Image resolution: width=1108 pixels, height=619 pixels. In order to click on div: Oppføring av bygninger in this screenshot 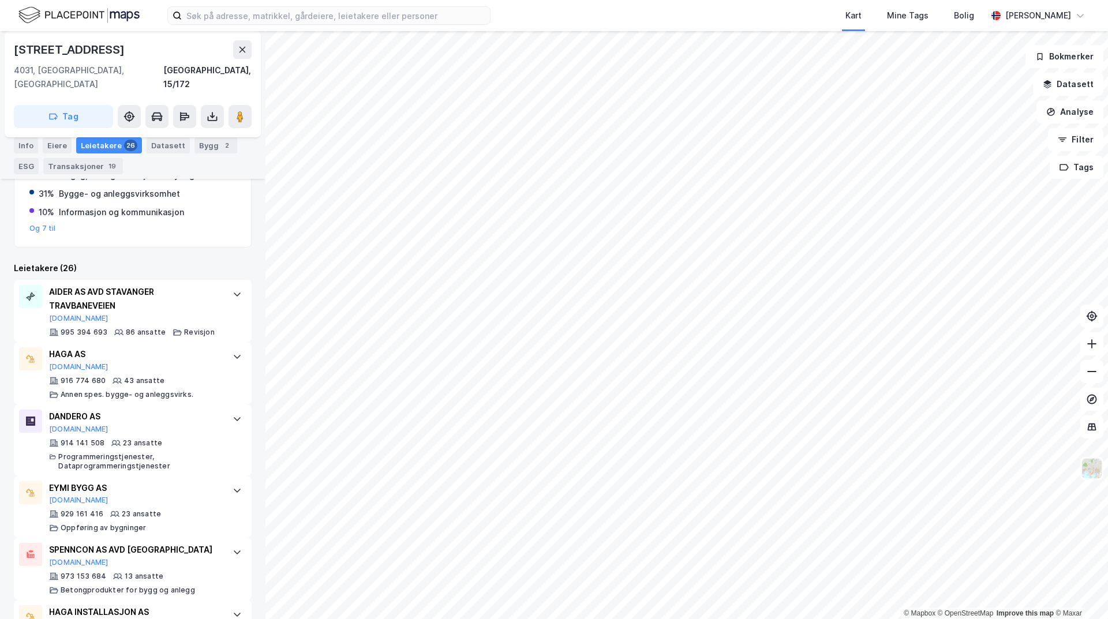, I will do `click(103, 528)`.